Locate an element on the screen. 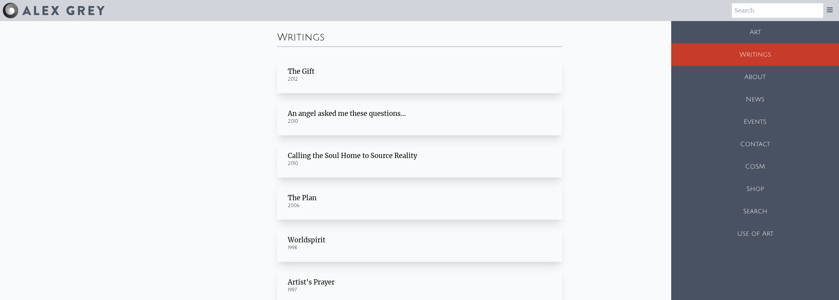 The image size is (839, 300). div: Calling the Soul Home to Source Reality is located at coordinates (419, 156).